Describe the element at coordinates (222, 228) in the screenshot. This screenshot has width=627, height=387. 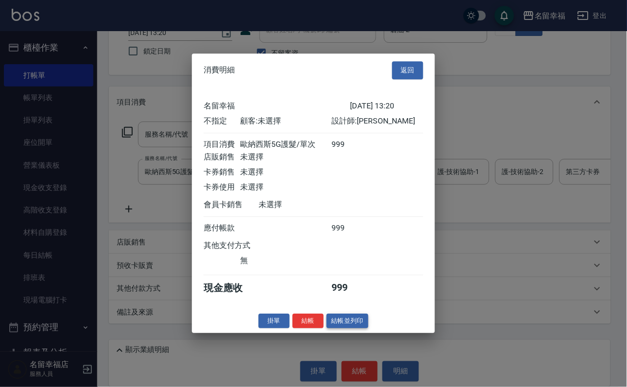
I see `div: 應付帳款` at that location.